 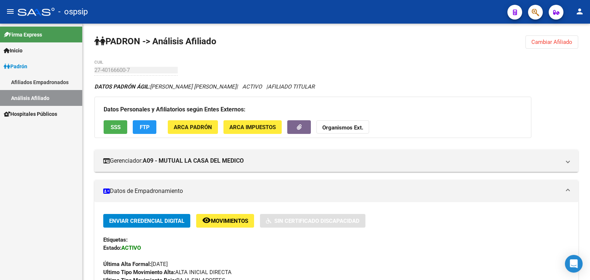 I want to click on strong: DATOS PADRÓN ÁGIL:, so click(x=122, y=87).